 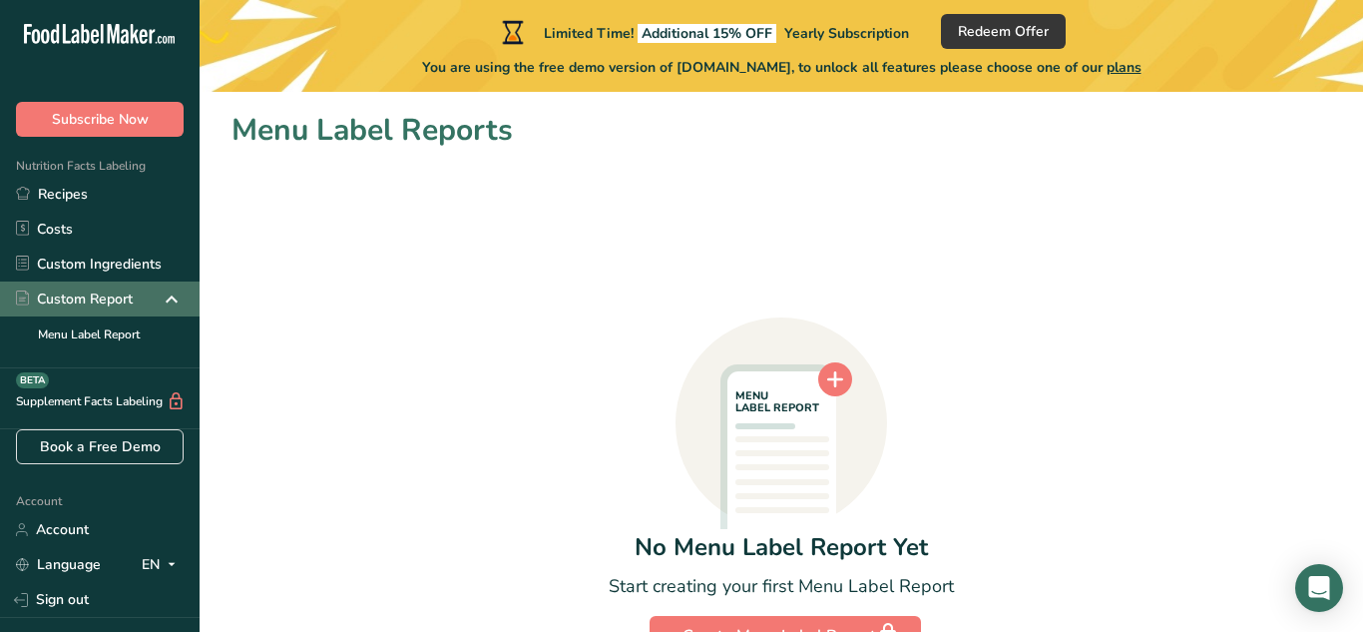 What do you see at coordinates (751, 395) in the screenshot?
I see `tspan: MENU` at bounding box center [751, 395].